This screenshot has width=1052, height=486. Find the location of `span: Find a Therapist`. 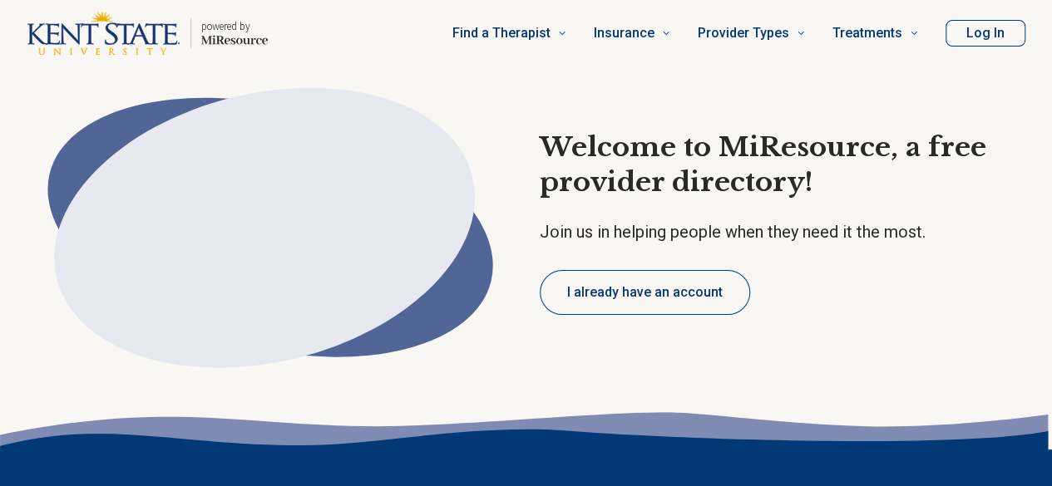

span: Find a Therapist is located at coordinates (501, 33).